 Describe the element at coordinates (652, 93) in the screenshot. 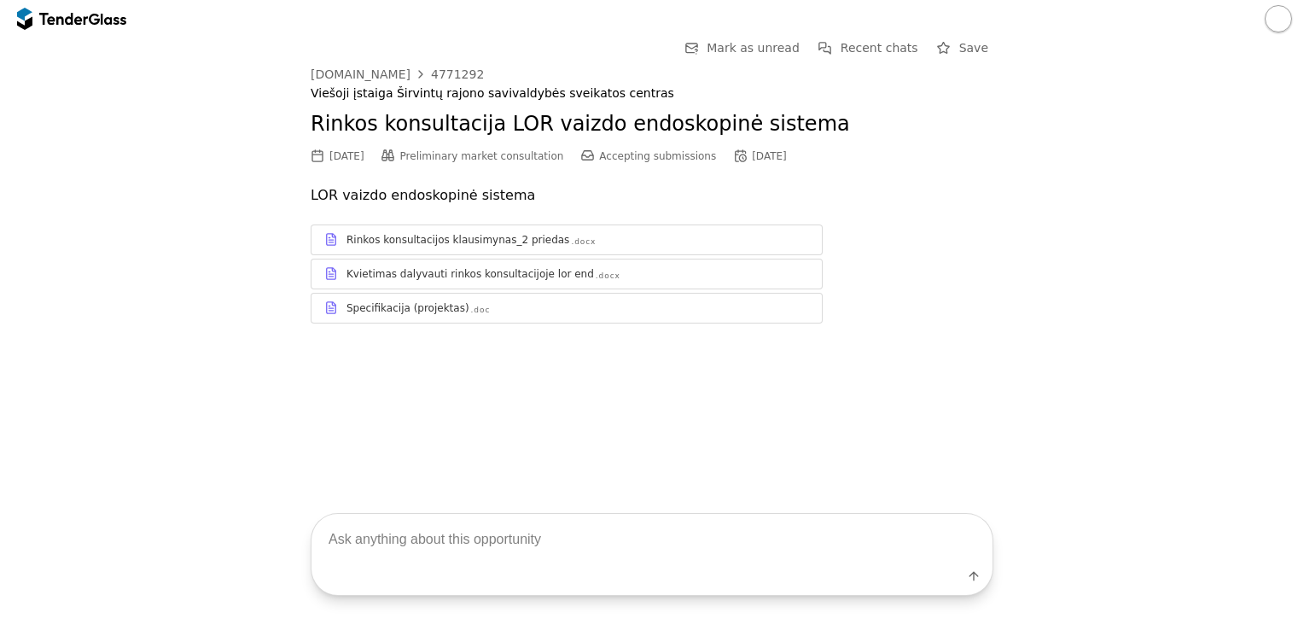

I see `div: Viešoji įstaiga Širvintų rajono savivaldybės sveikatos centras` at that location.